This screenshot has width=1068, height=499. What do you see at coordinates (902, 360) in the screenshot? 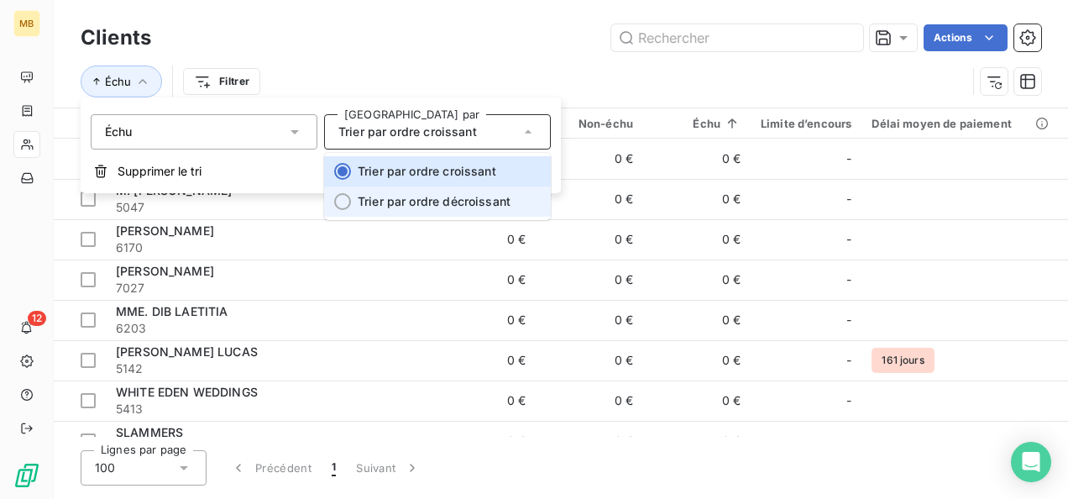
I see `span: 161 jours` at bounding box center [902, 360].